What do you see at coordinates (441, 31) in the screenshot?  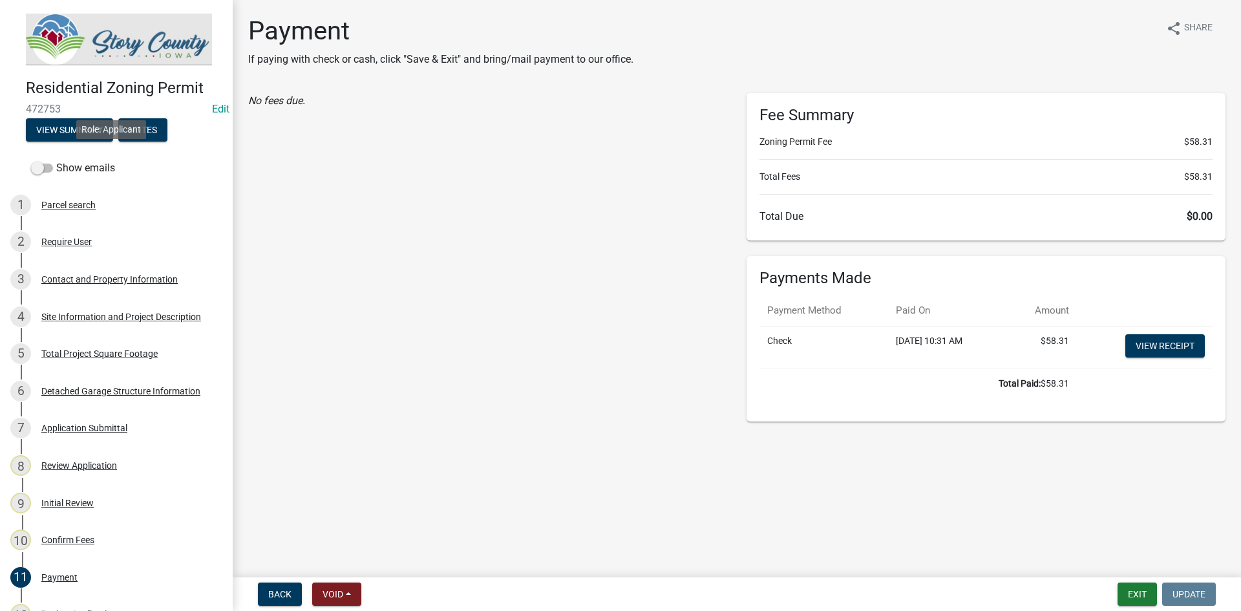 I see `h1: Payment` at bounding box center [441, 31].